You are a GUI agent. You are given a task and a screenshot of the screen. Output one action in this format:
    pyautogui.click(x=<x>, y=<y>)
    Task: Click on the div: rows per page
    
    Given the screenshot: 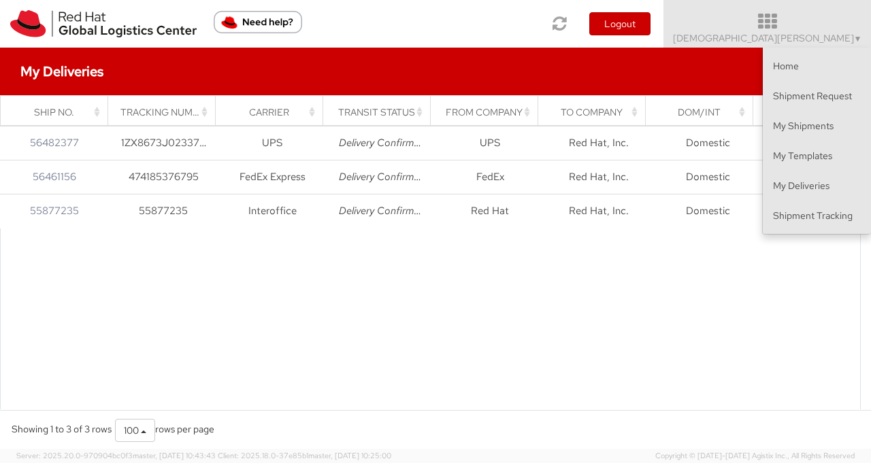 What is the action you would take?
    pyautogui.click(x=165, y=431)
    